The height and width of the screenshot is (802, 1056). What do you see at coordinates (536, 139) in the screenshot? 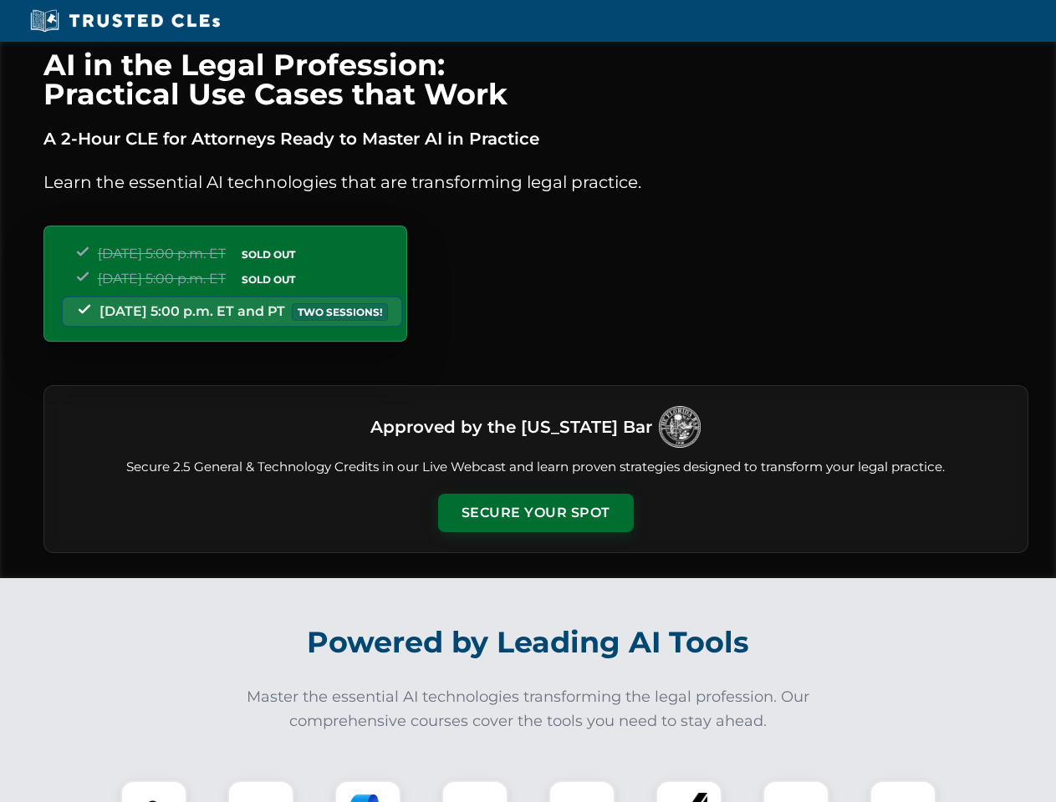
I see `p: A 2-Hour CLE for Attorneys Ready to Master AI in Practice` at bounding box center [536, 139].